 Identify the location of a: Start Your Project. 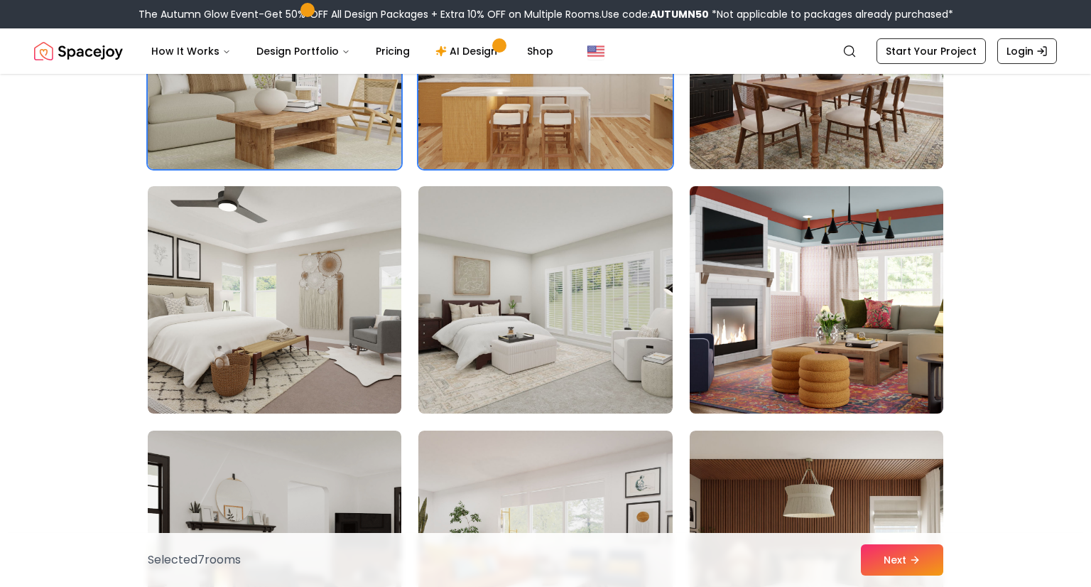
(931, 51).